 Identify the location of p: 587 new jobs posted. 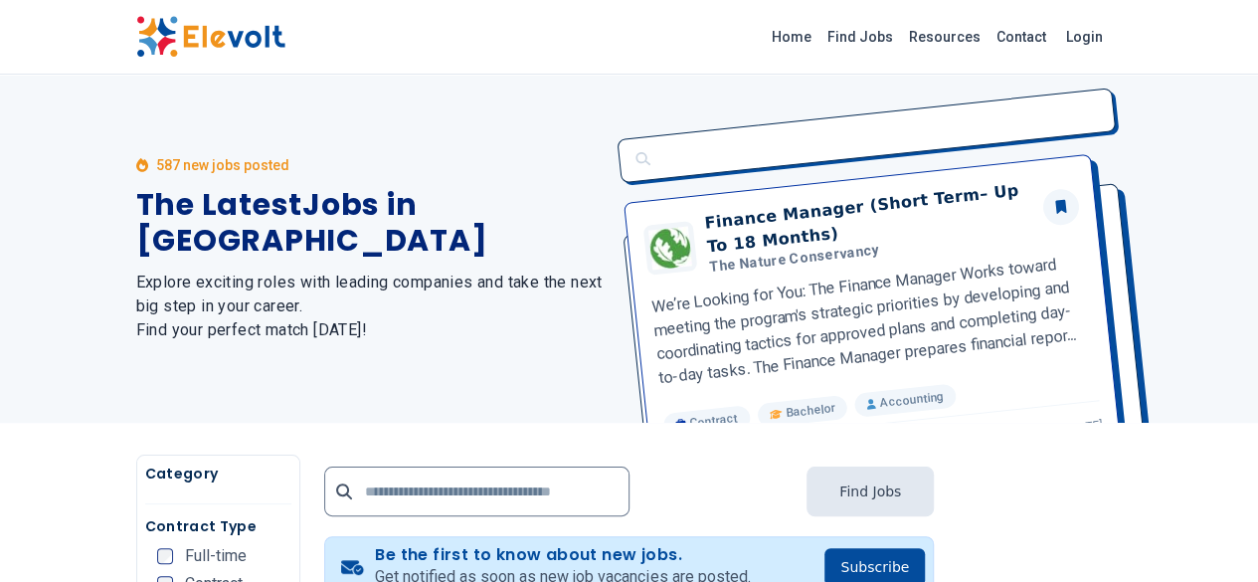
(223, 165).